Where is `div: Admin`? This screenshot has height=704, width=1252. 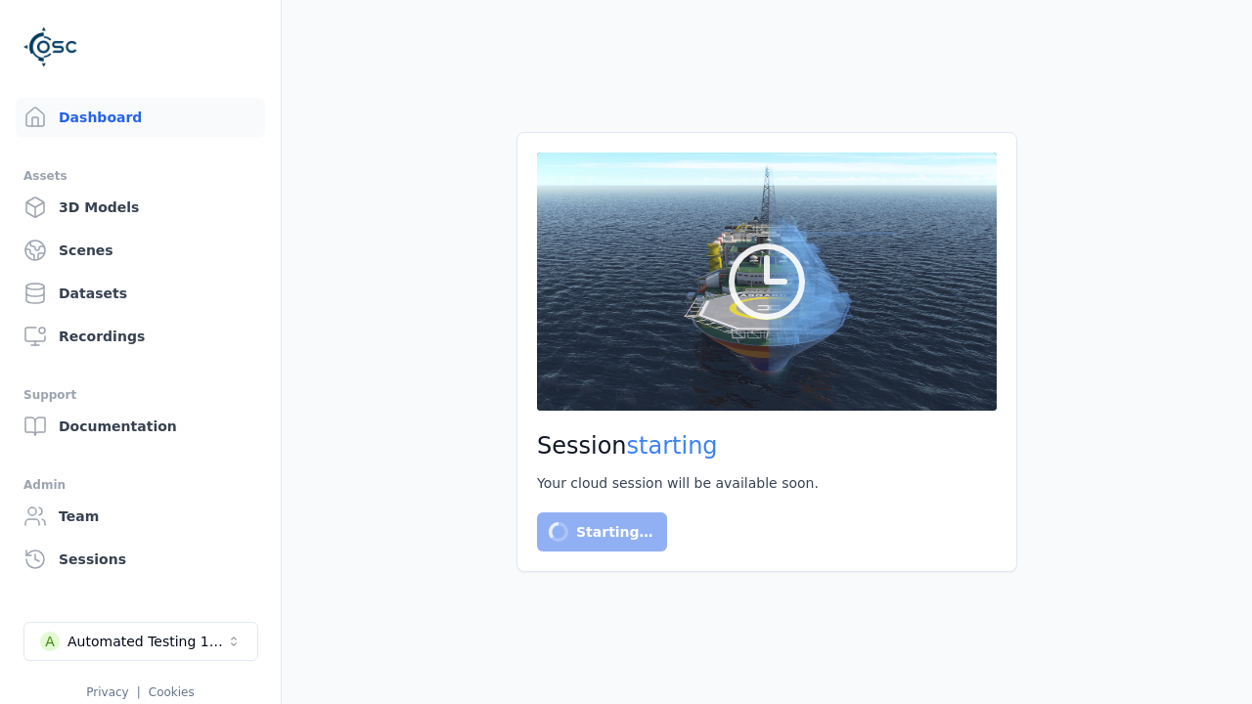 div: Admin is located at coordinates (140, 485).